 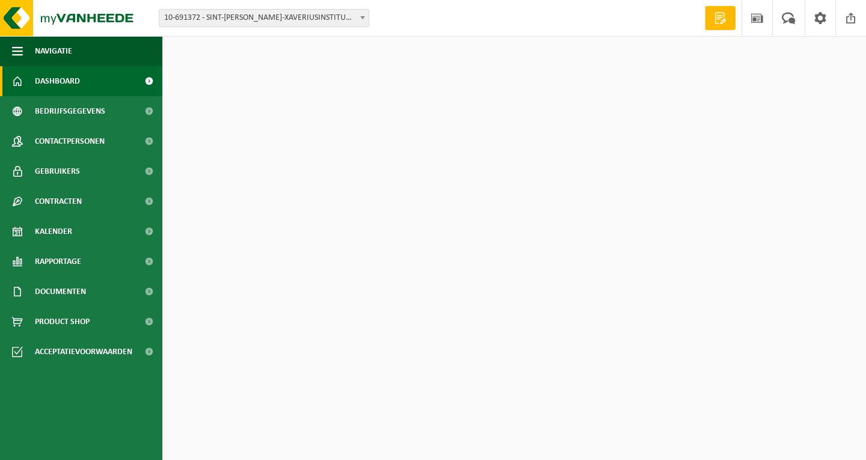 I want to click on span: Kalender, so click(x=54, y=232).